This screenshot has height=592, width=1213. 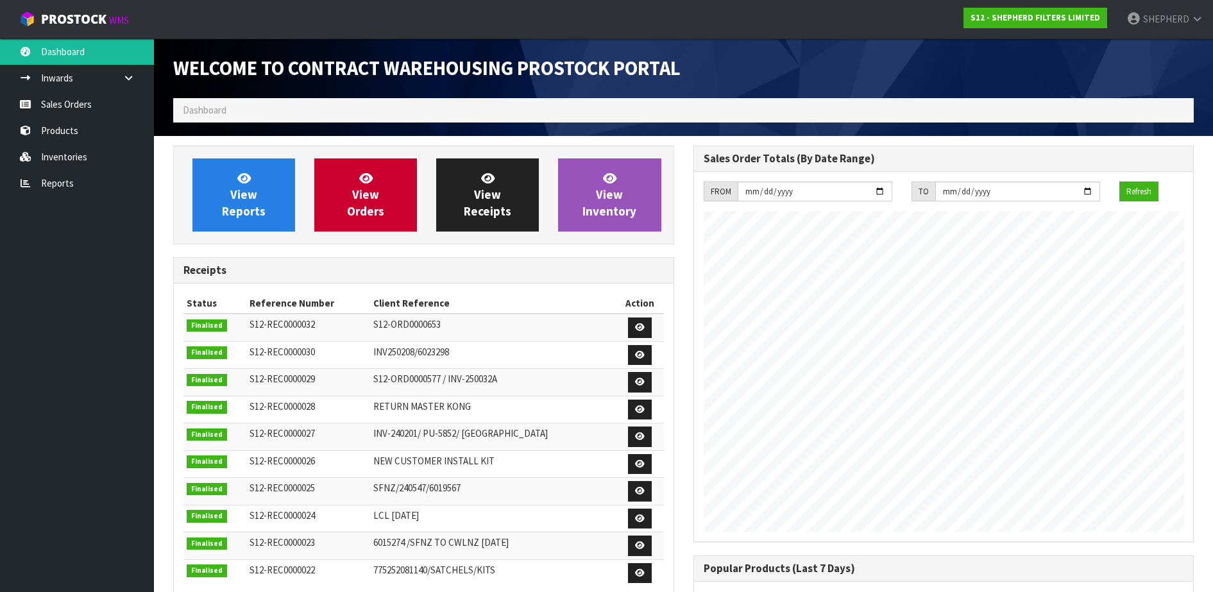 What do you see at coordinates (282, 487) in the screenshot?
I see `span: S12-REC0000025` at bounding box center [282, 487].